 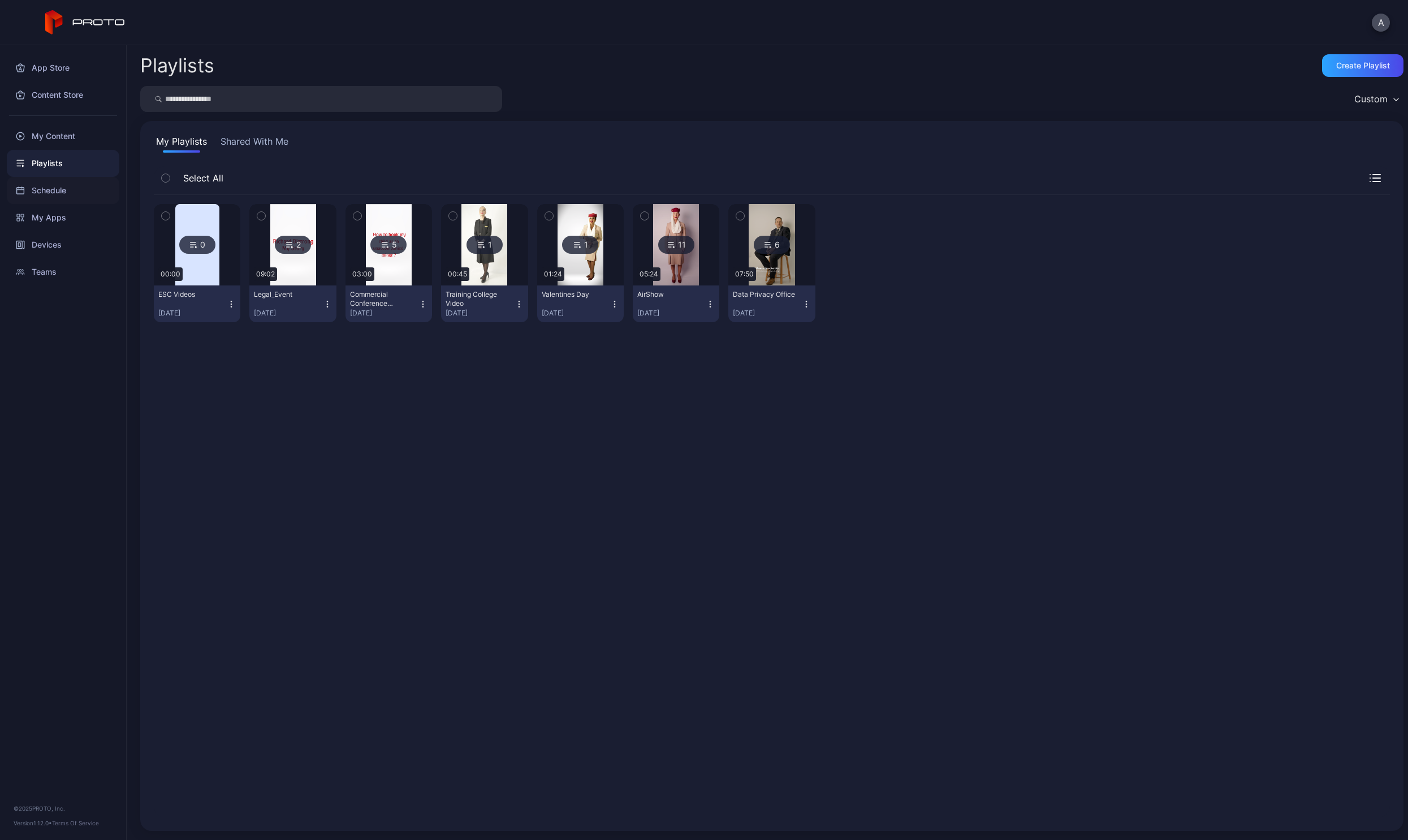 I want to click on div: Custom, so click(x=1371, y=99).